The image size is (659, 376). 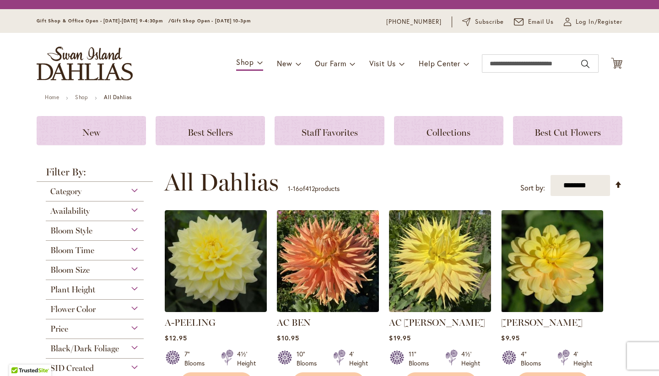 I want to click on span: Visit Us, so click(x=382, y=63).